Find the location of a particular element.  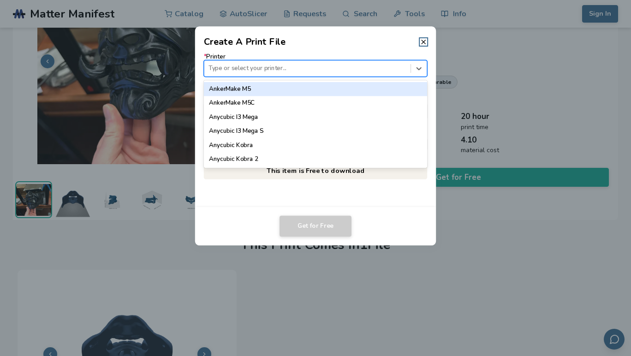

div: Anycubic I3 Mega is located at coordinates (316, 117).